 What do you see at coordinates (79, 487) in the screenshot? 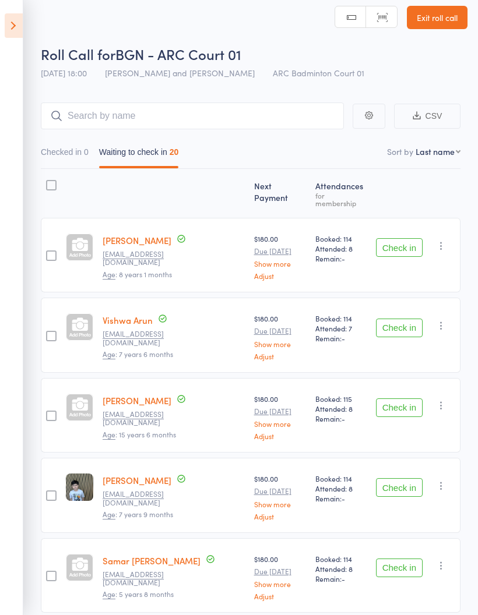
I see `img: image1754855733.png` at bounding box center [79, 487].